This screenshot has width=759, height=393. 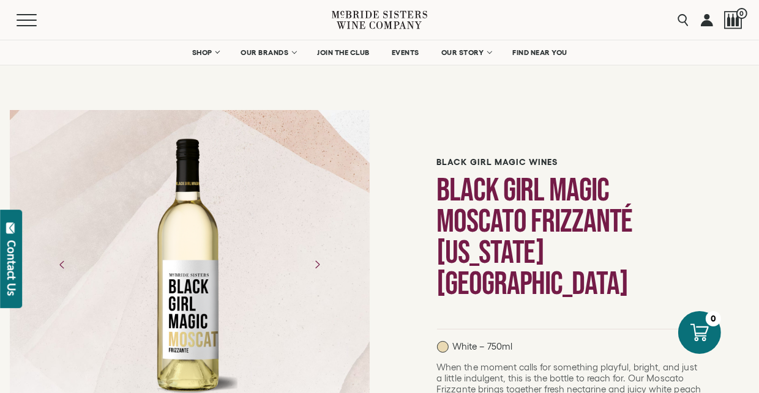 What do you see at coordinates (463, 53) in the screenshot?
I see `span: OUR STORY` at bounding box center [463, 53].